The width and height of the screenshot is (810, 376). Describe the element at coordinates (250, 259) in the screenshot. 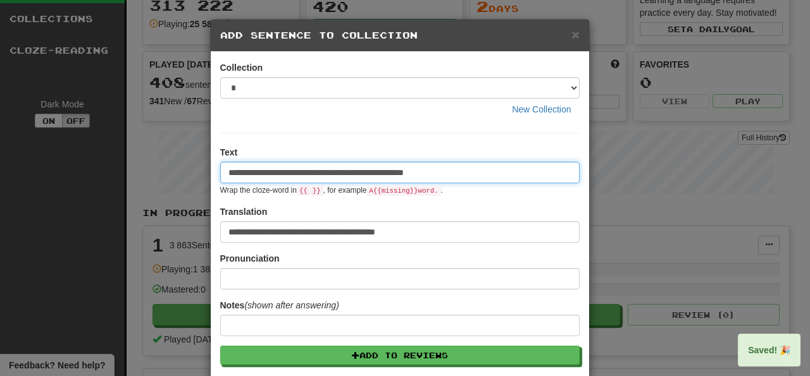

I see `label: Pronunciation` at that location.